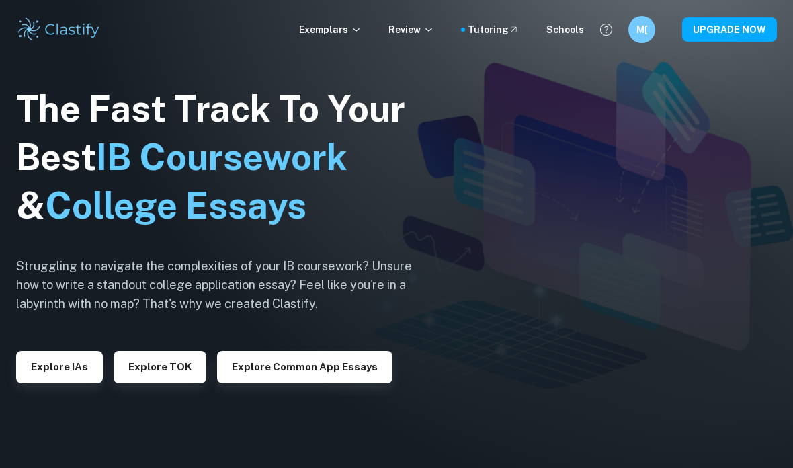 The width and height of the screenshot is (793, 468). I want to click on button: Explore IAs, so click(59, 367).